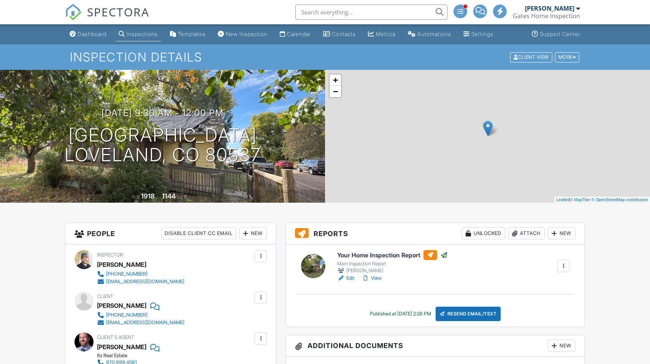  What do you see at coordinates (620, 200) in the screenshot?
I see `a: © OpenStreetMap contributors` at bounding box center [620, 200].